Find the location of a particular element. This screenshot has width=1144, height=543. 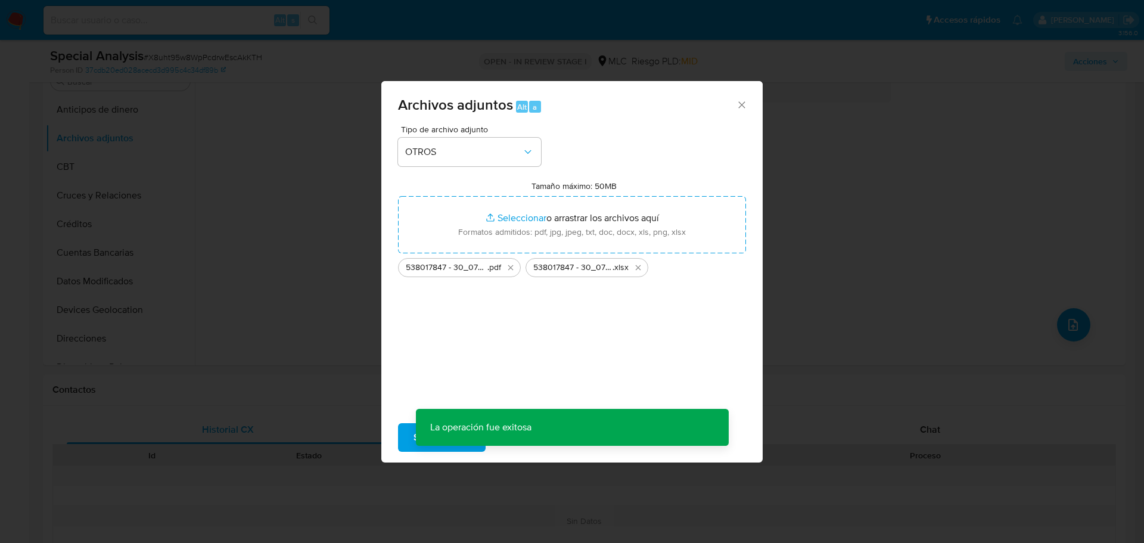

button: Cerrar is located at coordinates (741, 104).